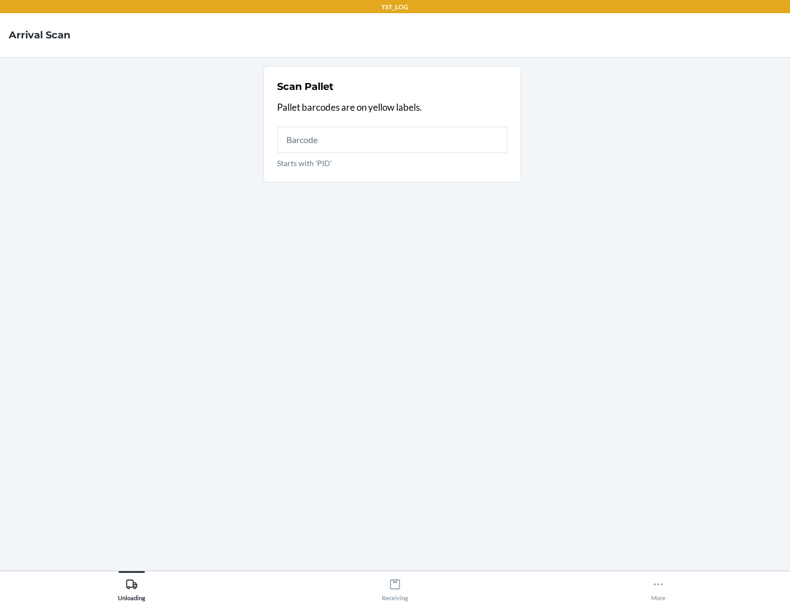 The width and height of the screenshot is (790, 603). What do you see at coordinates (395, 7) in the screenshot?
I see `p: TST_LOG` at bounding box center [395, 7].